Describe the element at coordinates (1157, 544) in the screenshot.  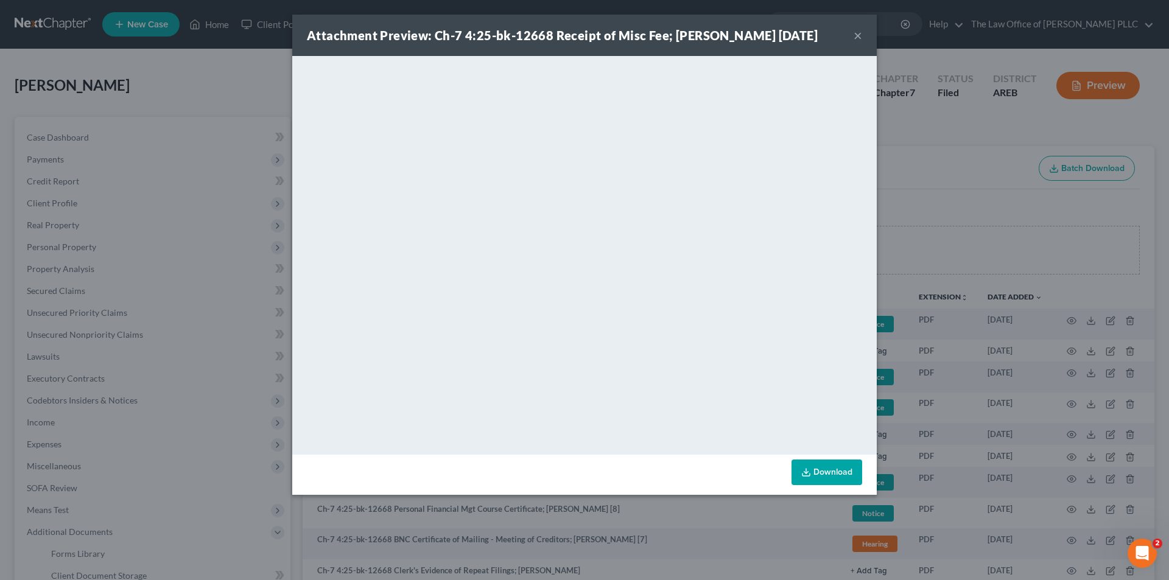
I see `span: 2` at that location.